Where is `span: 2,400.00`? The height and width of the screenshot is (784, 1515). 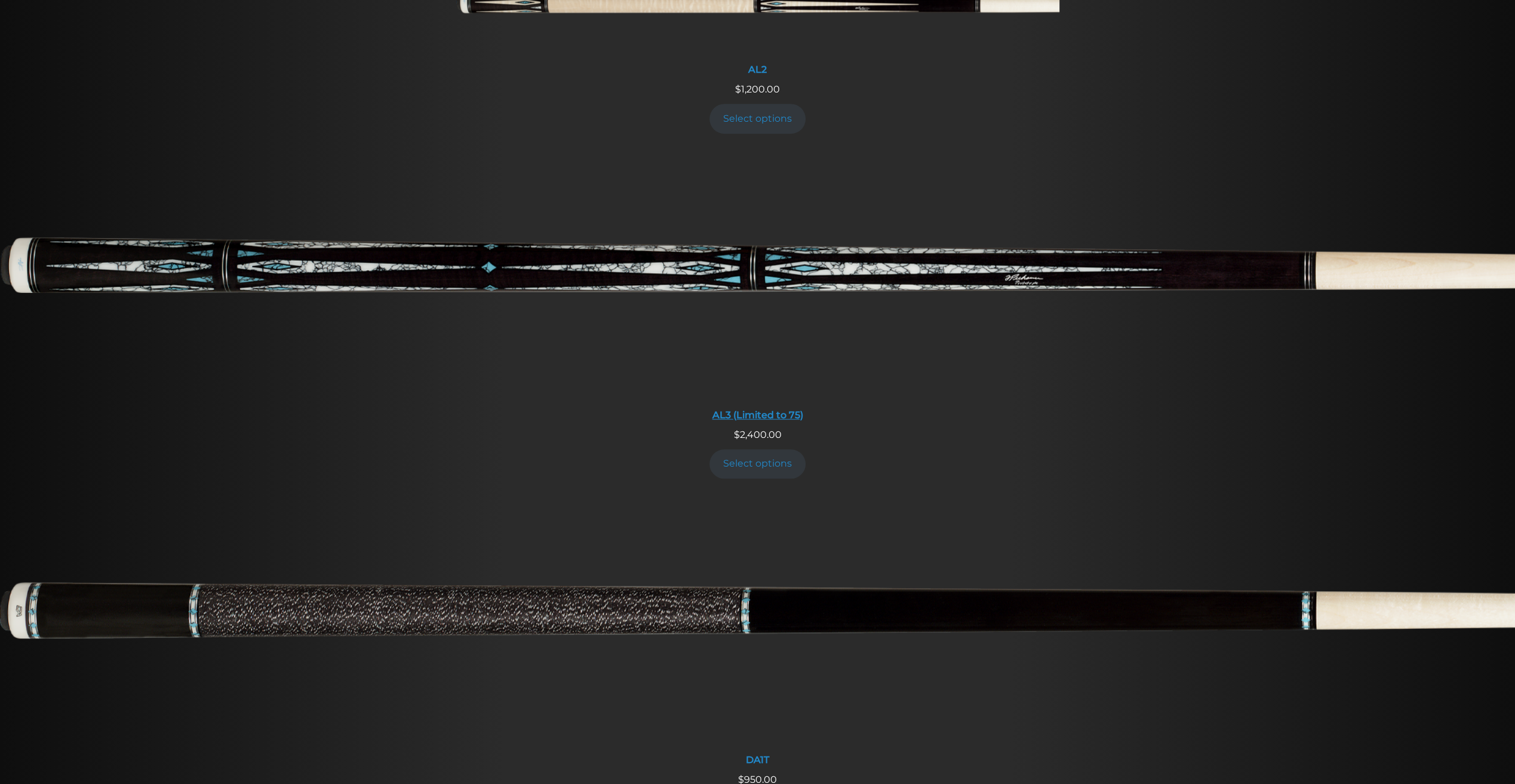 span: 2,400.00 is located at coordinates (758, 434).